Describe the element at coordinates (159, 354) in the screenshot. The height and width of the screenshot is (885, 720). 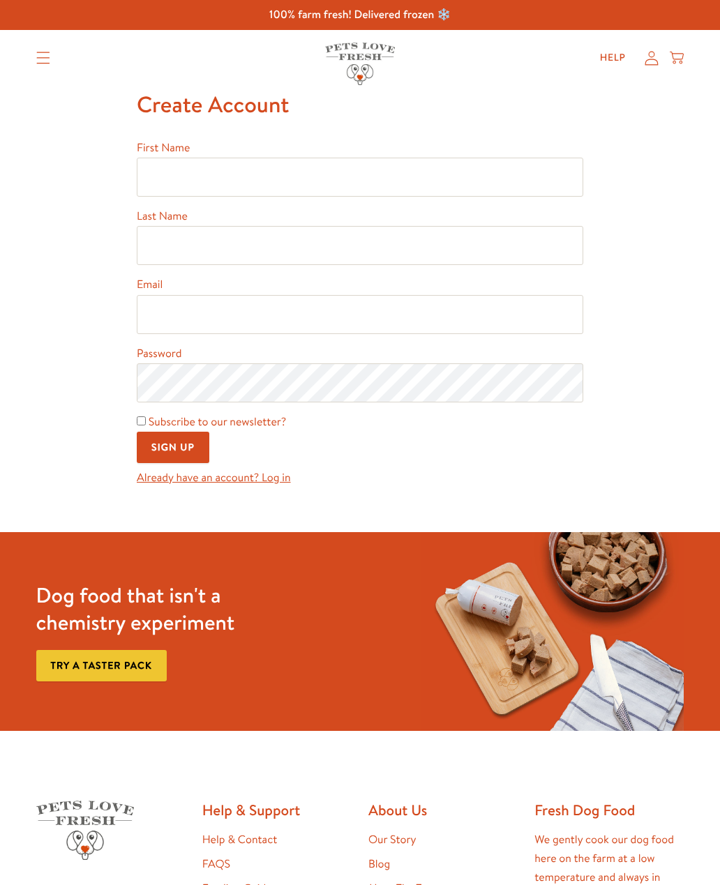
I see `label: Password` at that location.